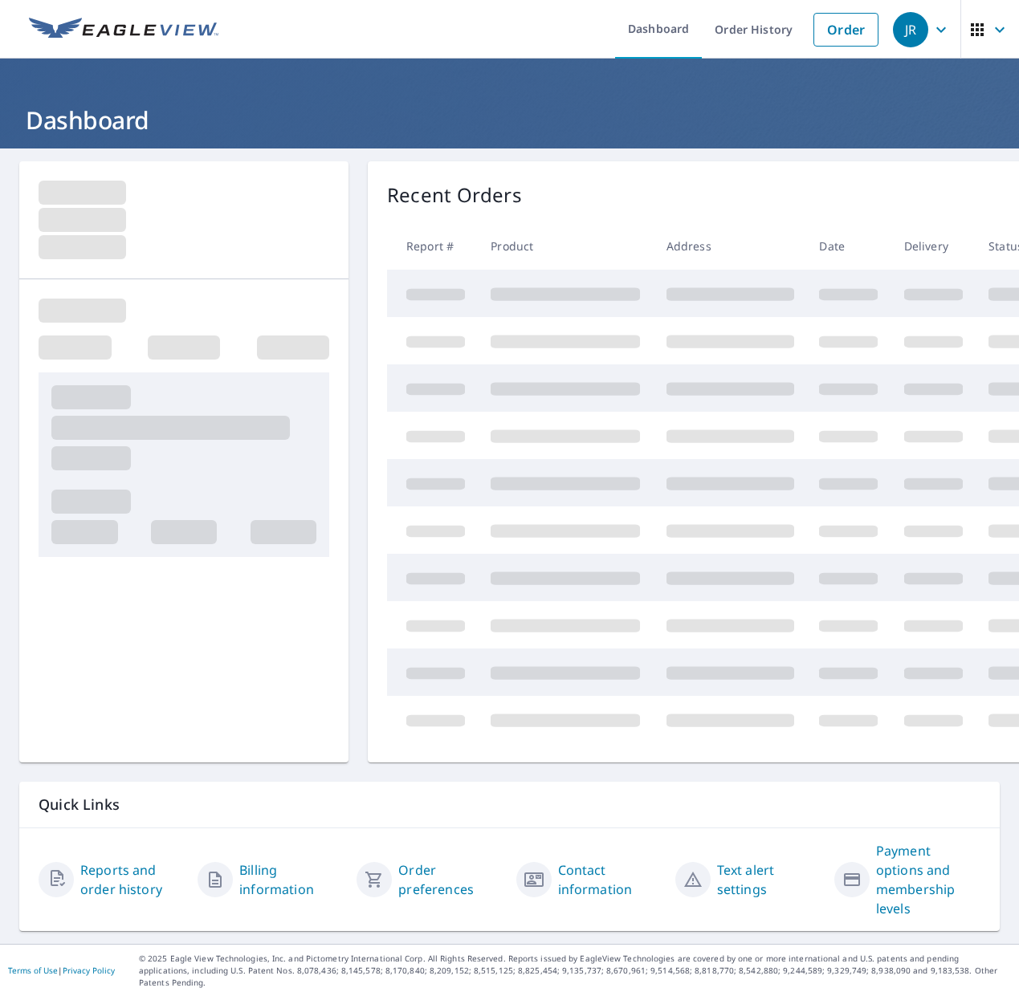  Describe the element at coordinates (454, 195) in the screenshot. I see `p: Recent Orders` at that location.